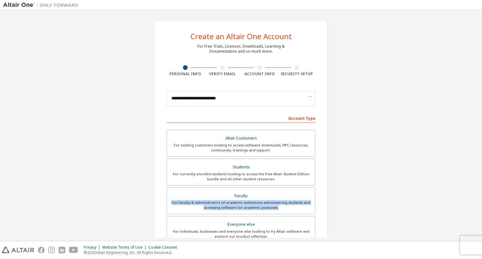 The image size is (482, 259). What do you see at coordinates (164, 247) in the screenshot?
I see `div: Cookie Consent` at bounding box center [164, 247].